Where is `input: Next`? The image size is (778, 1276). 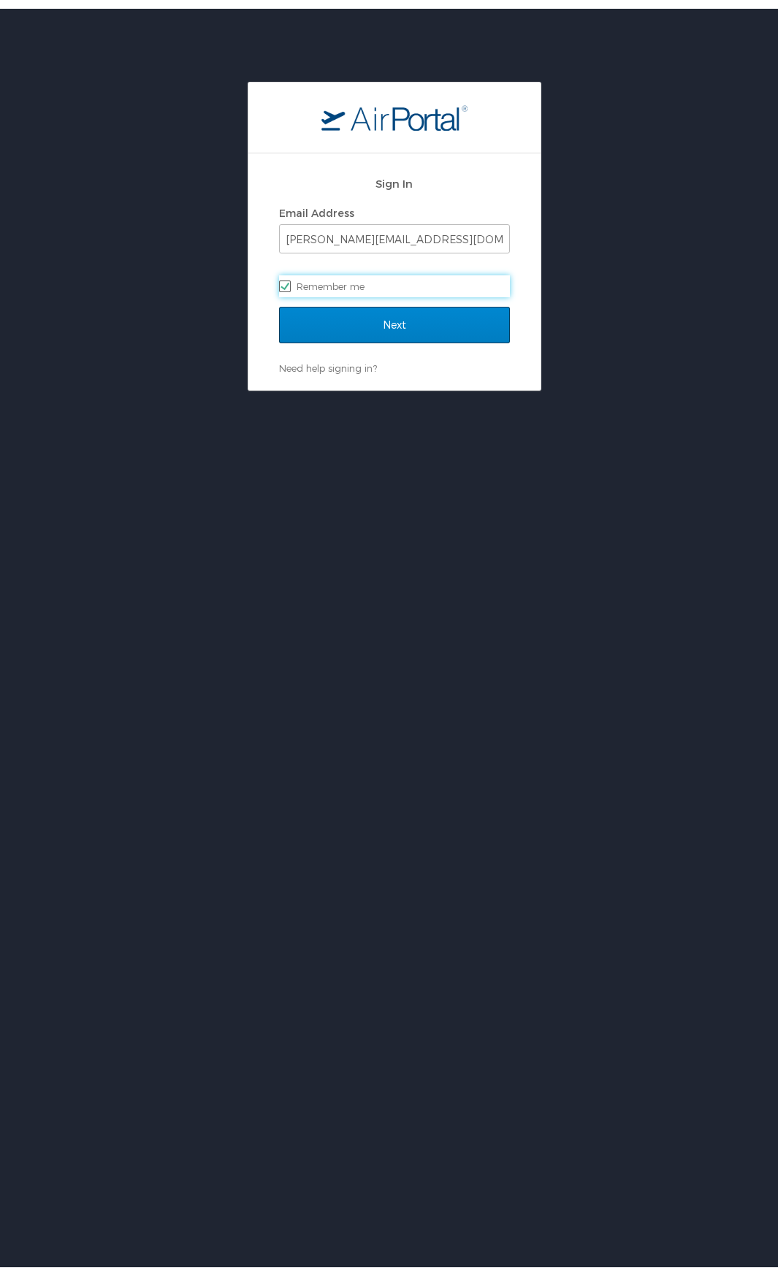 input: Next is located at coordinates (394, 316).